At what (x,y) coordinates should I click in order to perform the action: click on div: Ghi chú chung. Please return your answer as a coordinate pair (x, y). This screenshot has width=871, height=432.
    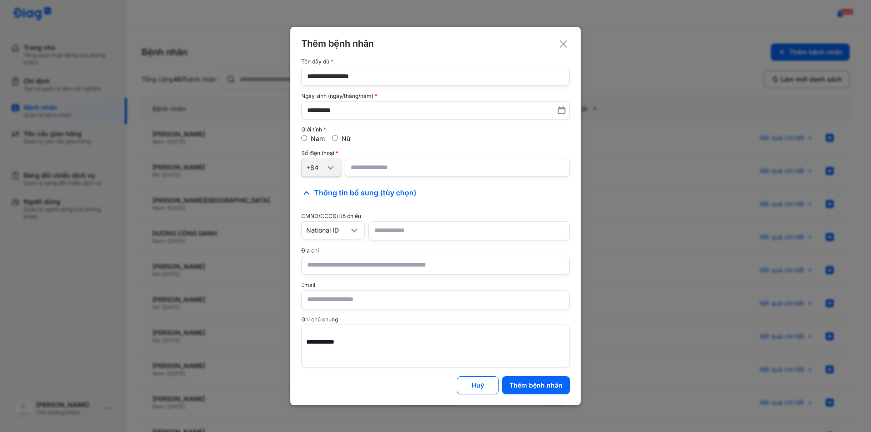
    Looking at the image, I should click on (436, 320).